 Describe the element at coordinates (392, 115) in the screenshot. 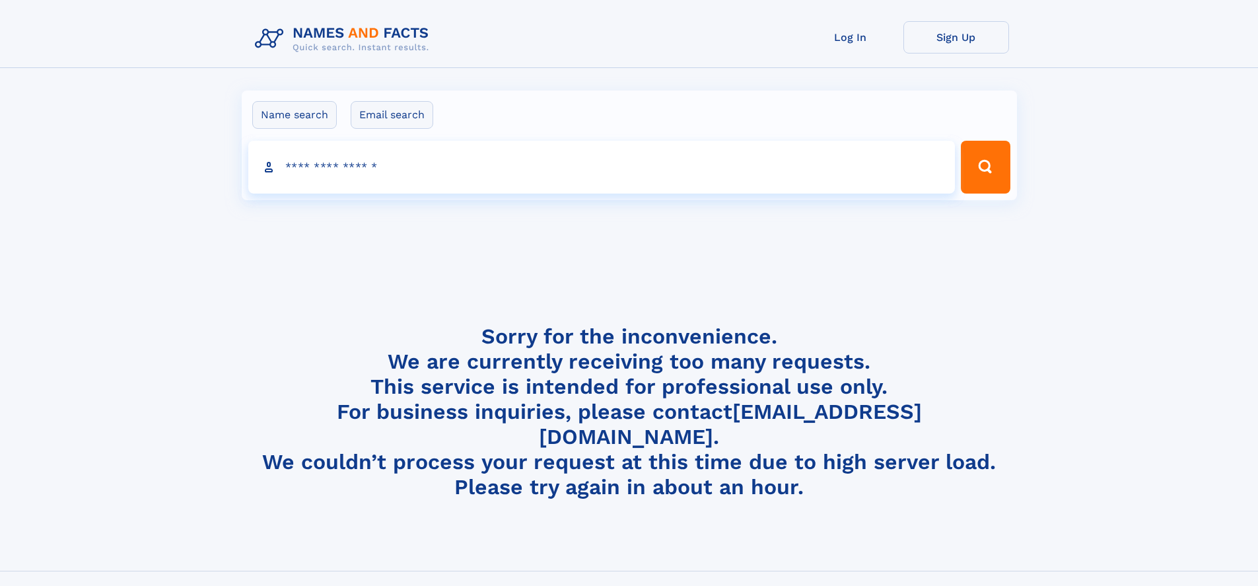

I see `label: Email search` at that location.